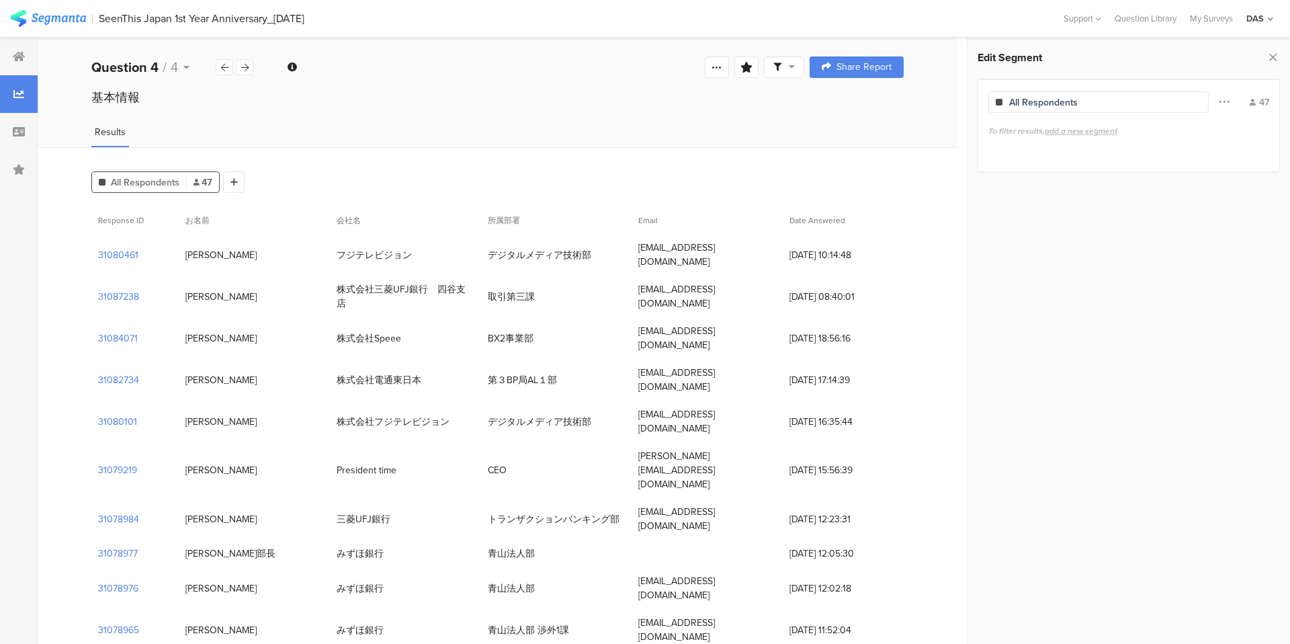  Describe the element at coordinates (648, 220) in the screenshot. I see `span: Email` at that location.